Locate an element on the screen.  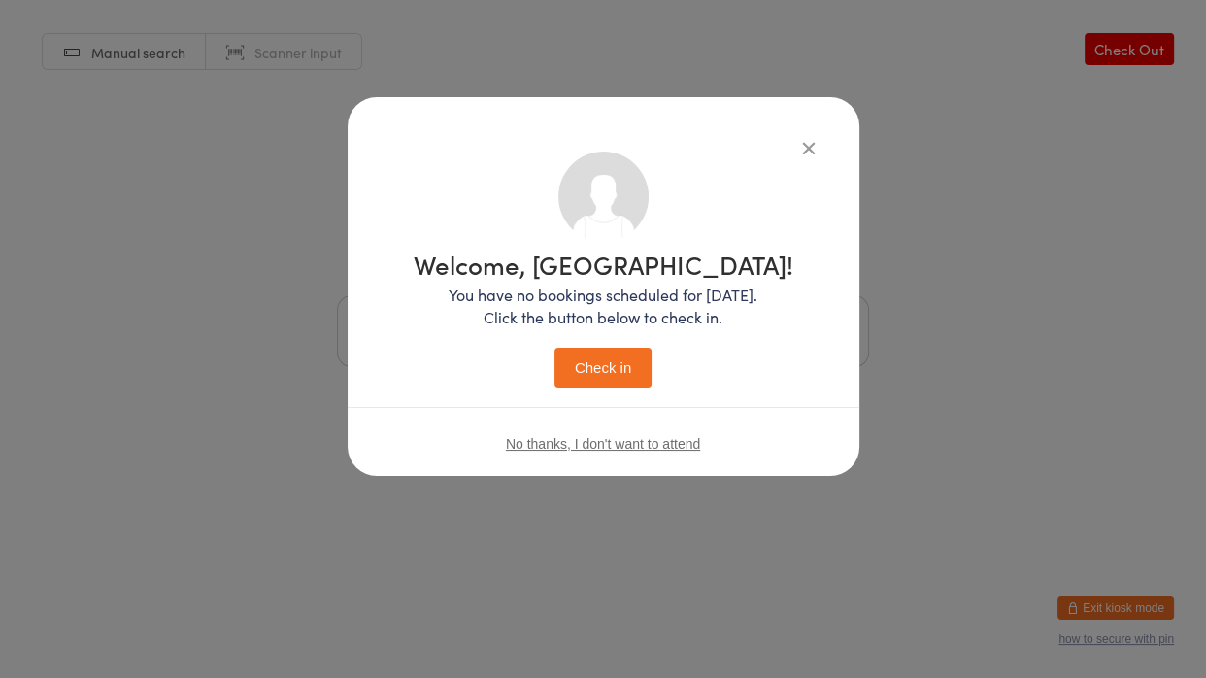
button: No thanks, I don't want to attend is located at coordinates (603, 444).